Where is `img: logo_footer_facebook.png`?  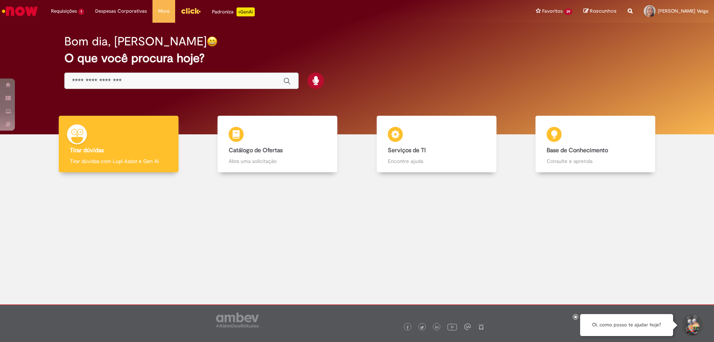
img: logo_footer_facebook.png is located at coordinates (408, 327).